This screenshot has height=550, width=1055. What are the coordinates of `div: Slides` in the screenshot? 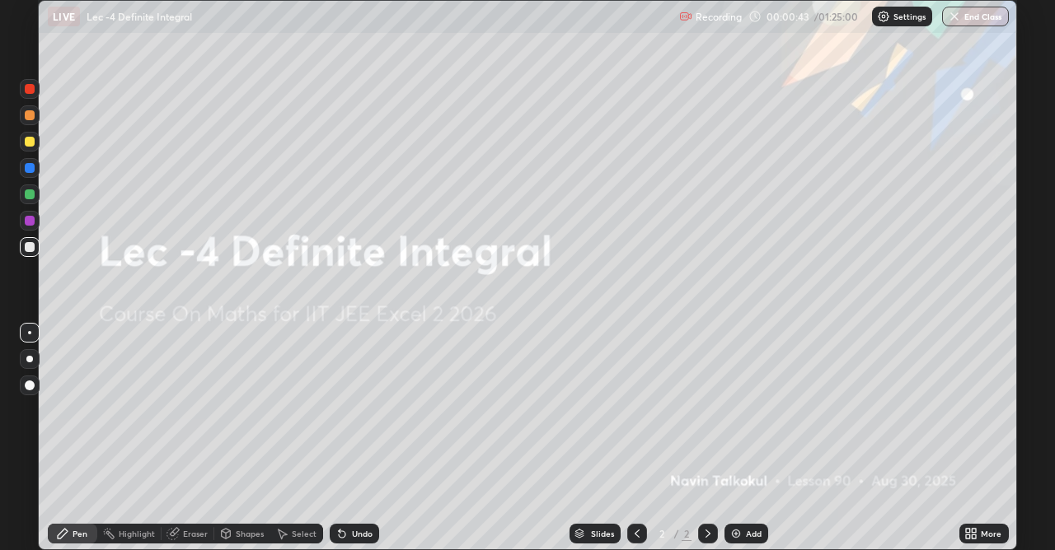 It's located at (602, 534).